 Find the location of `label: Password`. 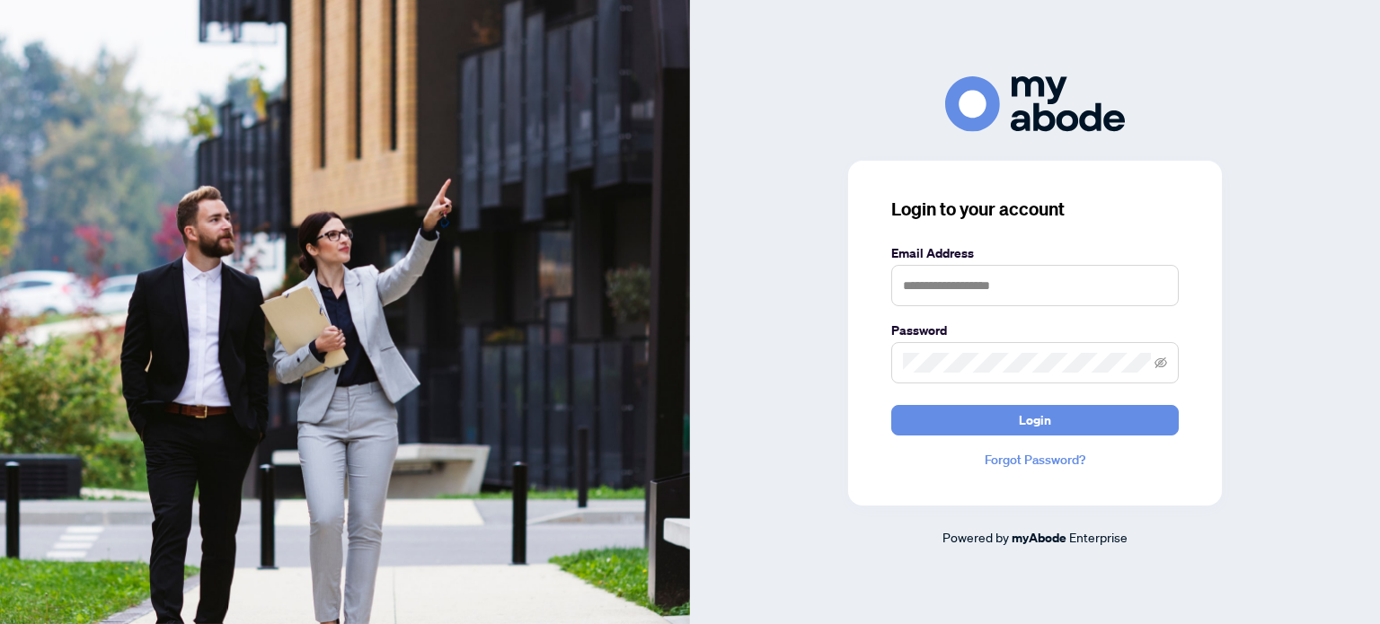

label: Password is located at coordinates (1035, 331).